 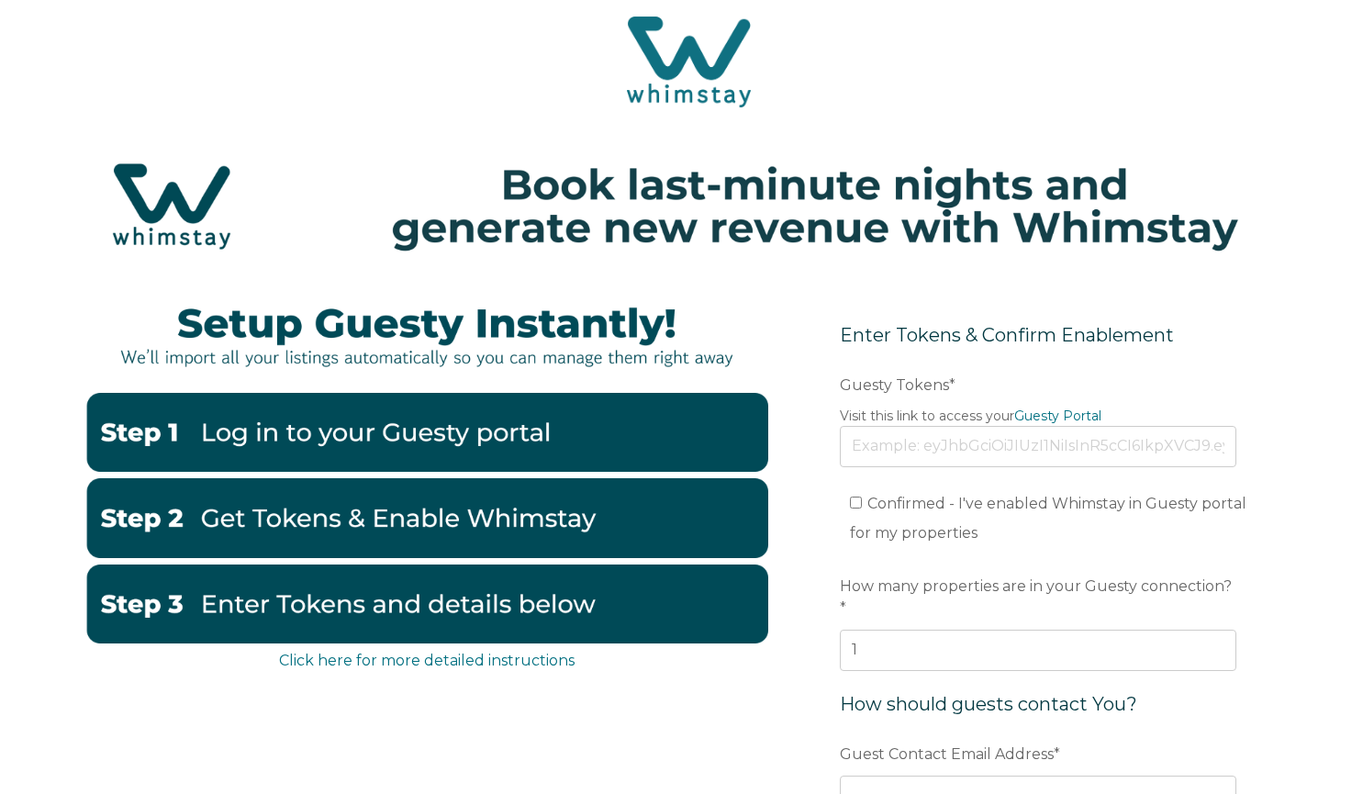 I want to click on img: instantlyguesty, so click(x=427, y=334).